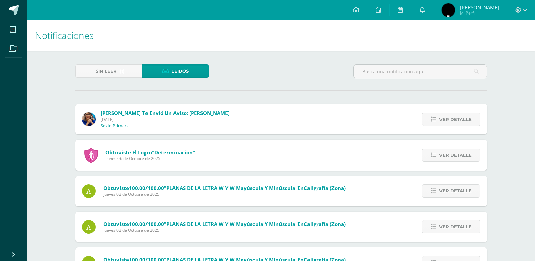 Image resolution: width=535 pixels, height=261 pixels. Describe the element at coordinates (479, 13) in the screenshot. I see `span: Mi Perfil` at that location.